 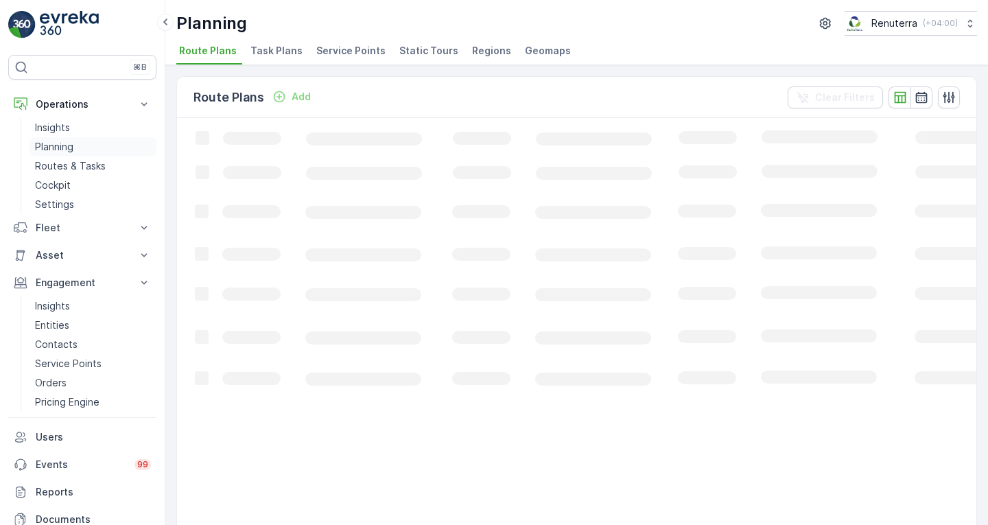 What do you see at coordinates (143, 464) in the screenshot?
I see `p: 99` at bounding box center [143, 464].